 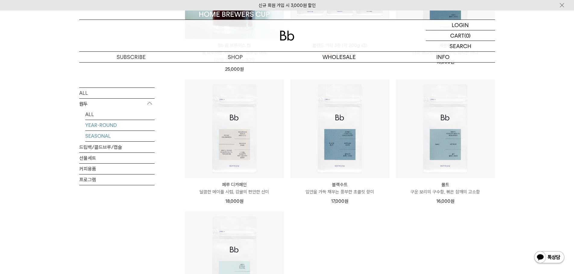 I want to click on img: 카카오톡 채널 1:1 채팅 버튼, so click(x=549, y=258).